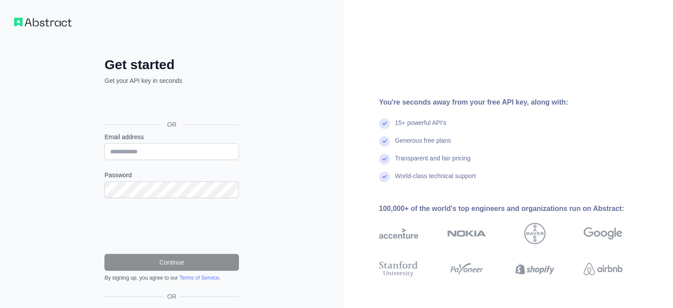 This screenshot has width=673, height=308. I want to click on img: google, so click(603, 233).